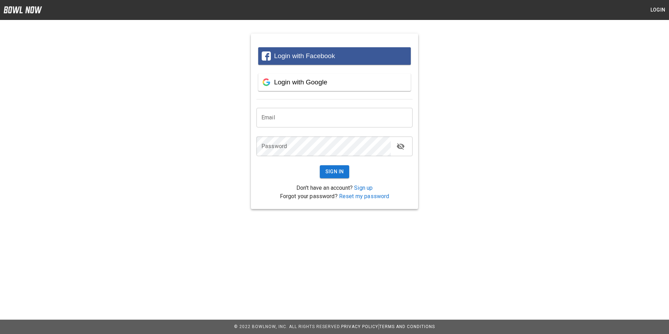 The width and height of the screenshot is (669, 334). What do you see at coordinates (334, 171) in the screenshot?
I see `button: Sign In` at bounding box center [334, 171].